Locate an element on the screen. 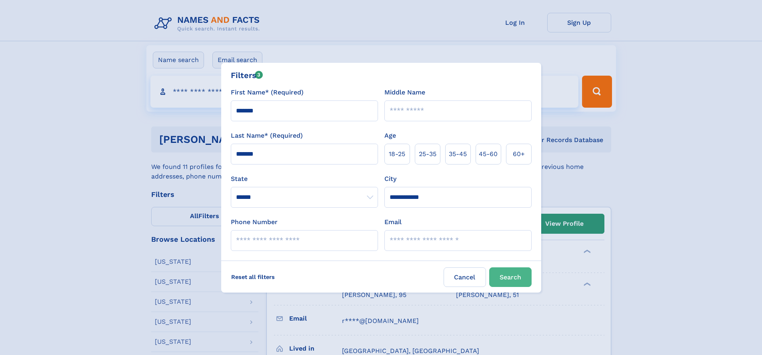  label: City is located at coordinates (390, 179).